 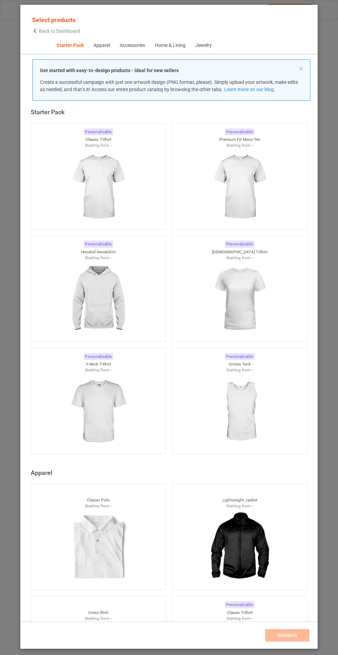 I want to click on div: Premium Fit Mens Tee, so click(x=240, y=139).